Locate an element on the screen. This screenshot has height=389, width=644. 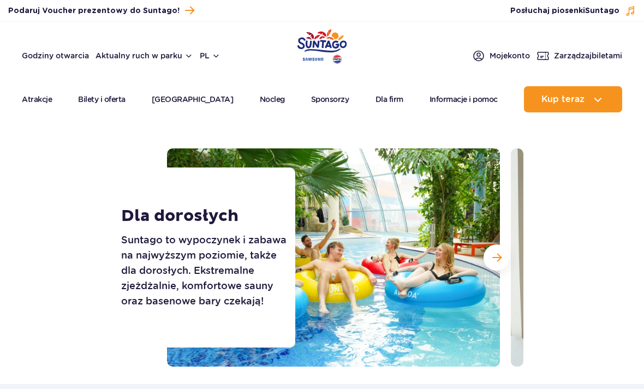
a: Nocleg is located at coordinates (272, 99).